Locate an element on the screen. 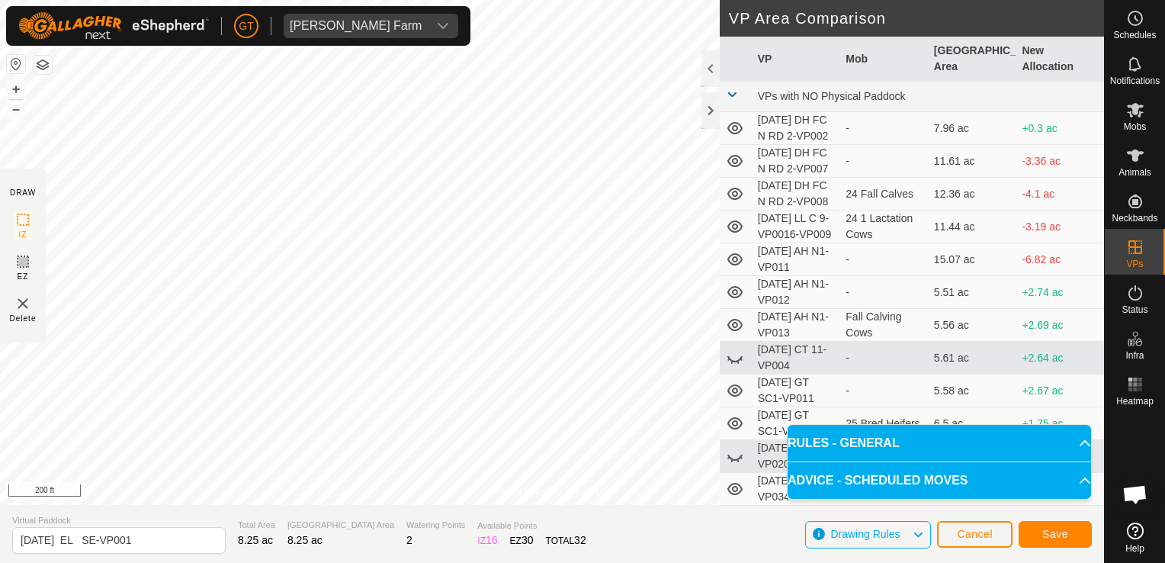  span: Drawing Rules is located at coordinates (865, 534).